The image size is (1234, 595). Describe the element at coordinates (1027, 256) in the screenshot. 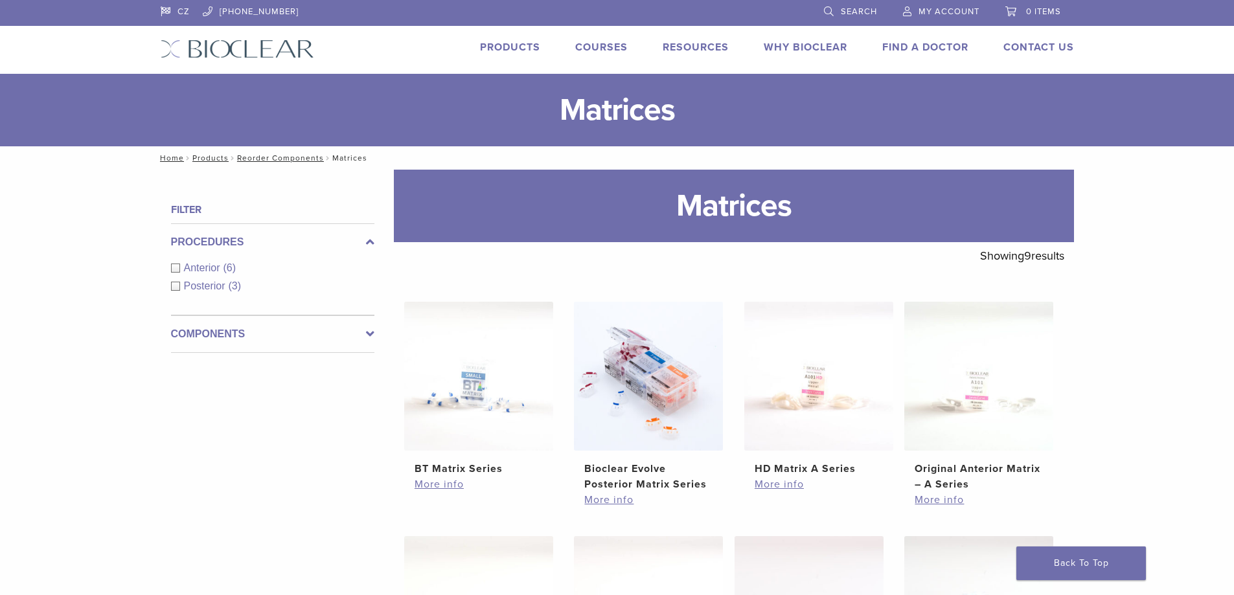

I see `span: 9` at that location.